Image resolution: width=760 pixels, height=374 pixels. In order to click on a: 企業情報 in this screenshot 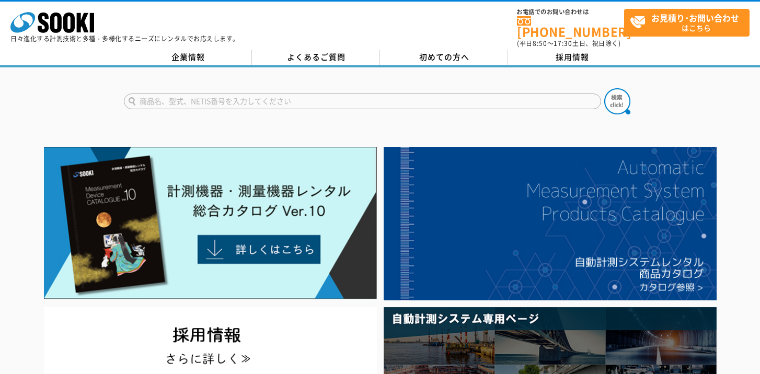, I will do `click(188, 57)`.